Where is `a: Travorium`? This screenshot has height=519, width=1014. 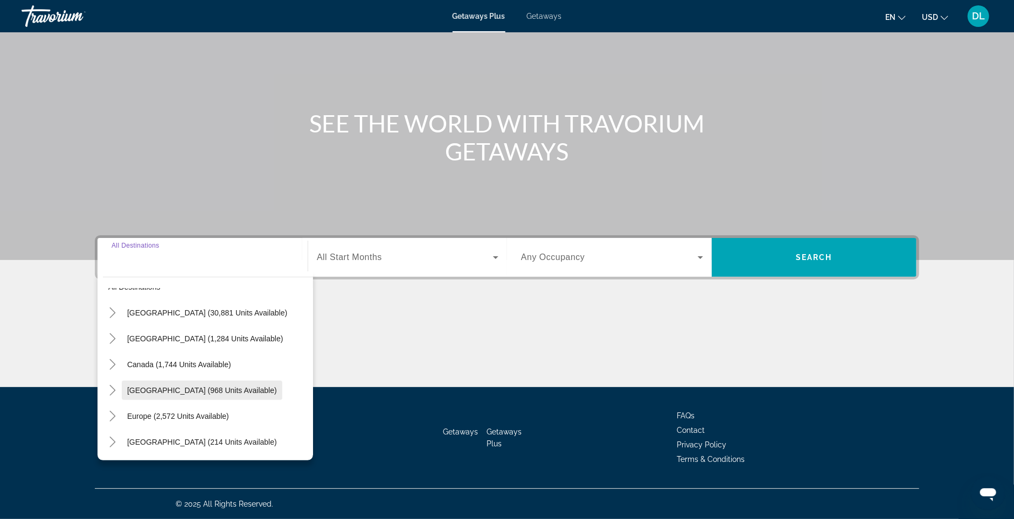 a: Travorium is located at coordinates (75, 16).